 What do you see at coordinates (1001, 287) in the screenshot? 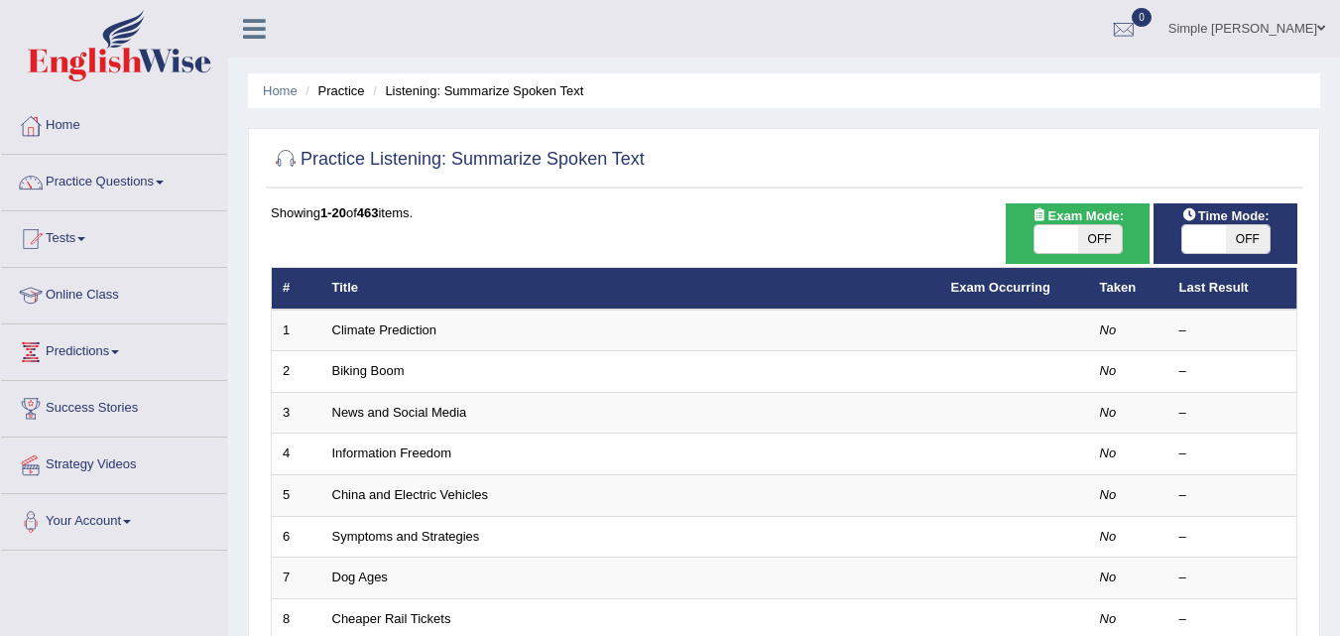
I see `a: Exam Occurring` at bounding box center [1001, 287].